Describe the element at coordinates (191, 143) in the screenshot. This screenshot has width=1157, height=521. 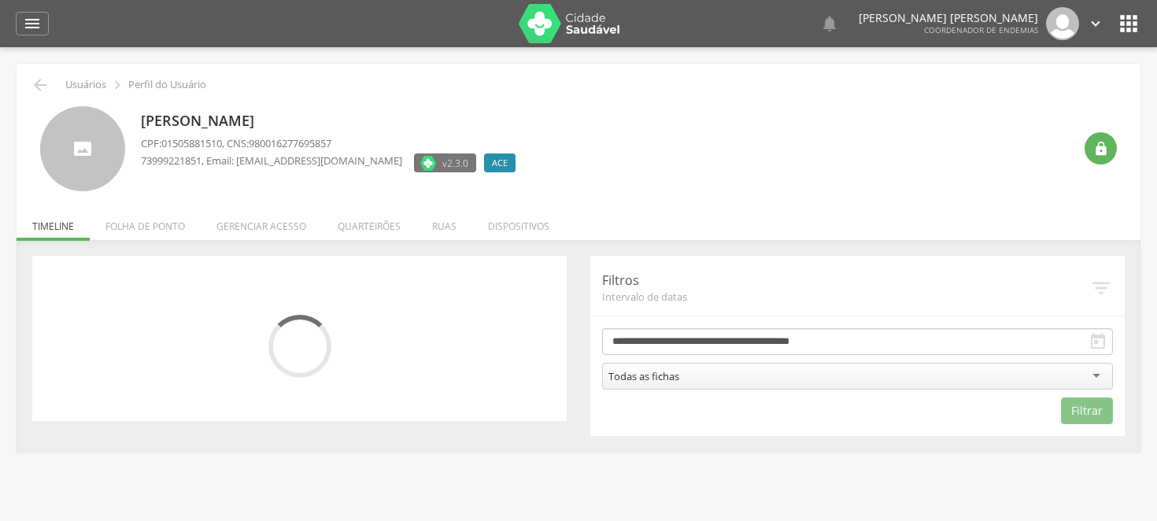
I see `span: 01505881510` at that location.